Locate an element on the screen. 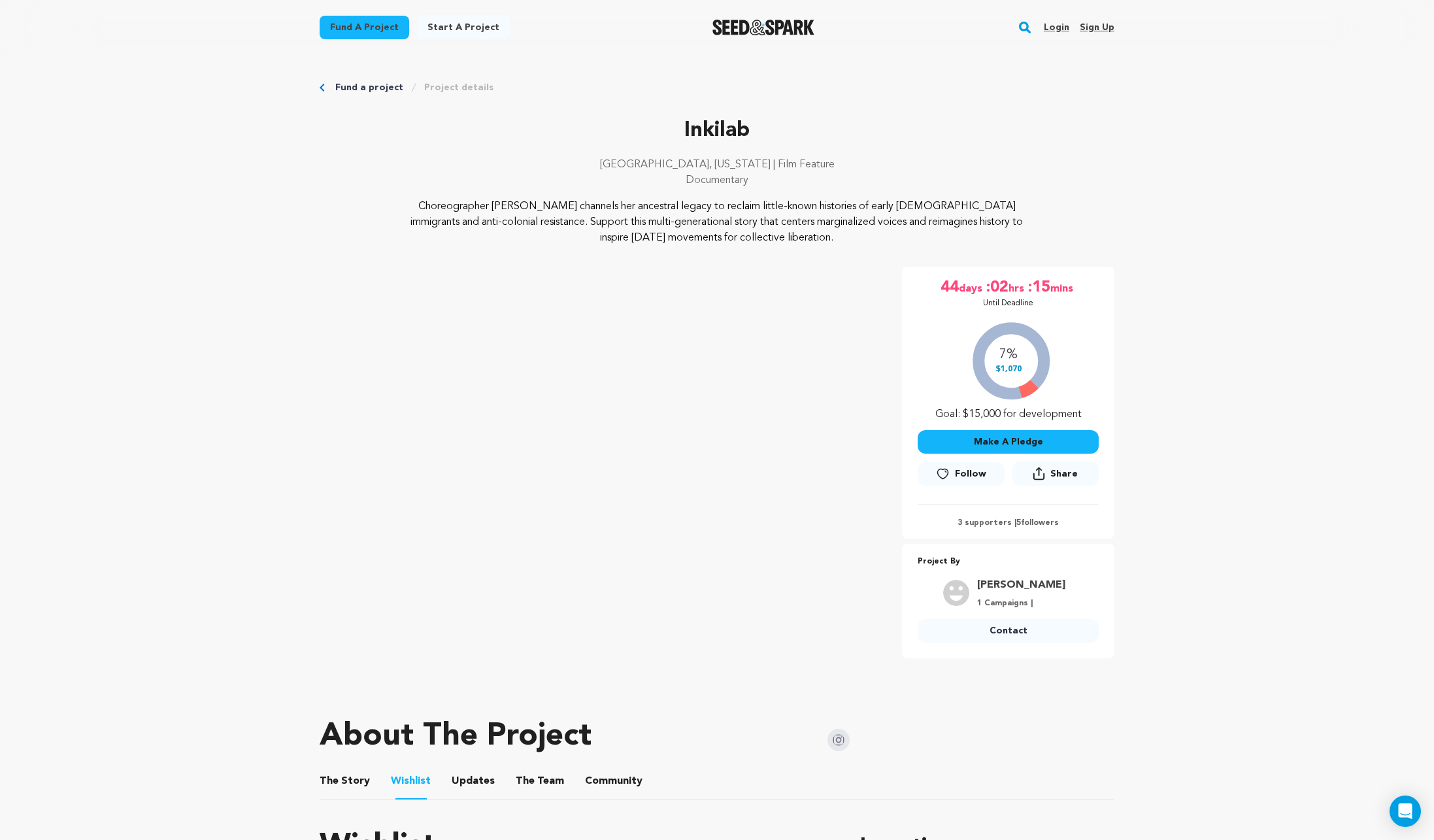 The width and height of the screenshot is (1434, 840). p: 3 supporters | followers is located at coordinates (1008, 523).